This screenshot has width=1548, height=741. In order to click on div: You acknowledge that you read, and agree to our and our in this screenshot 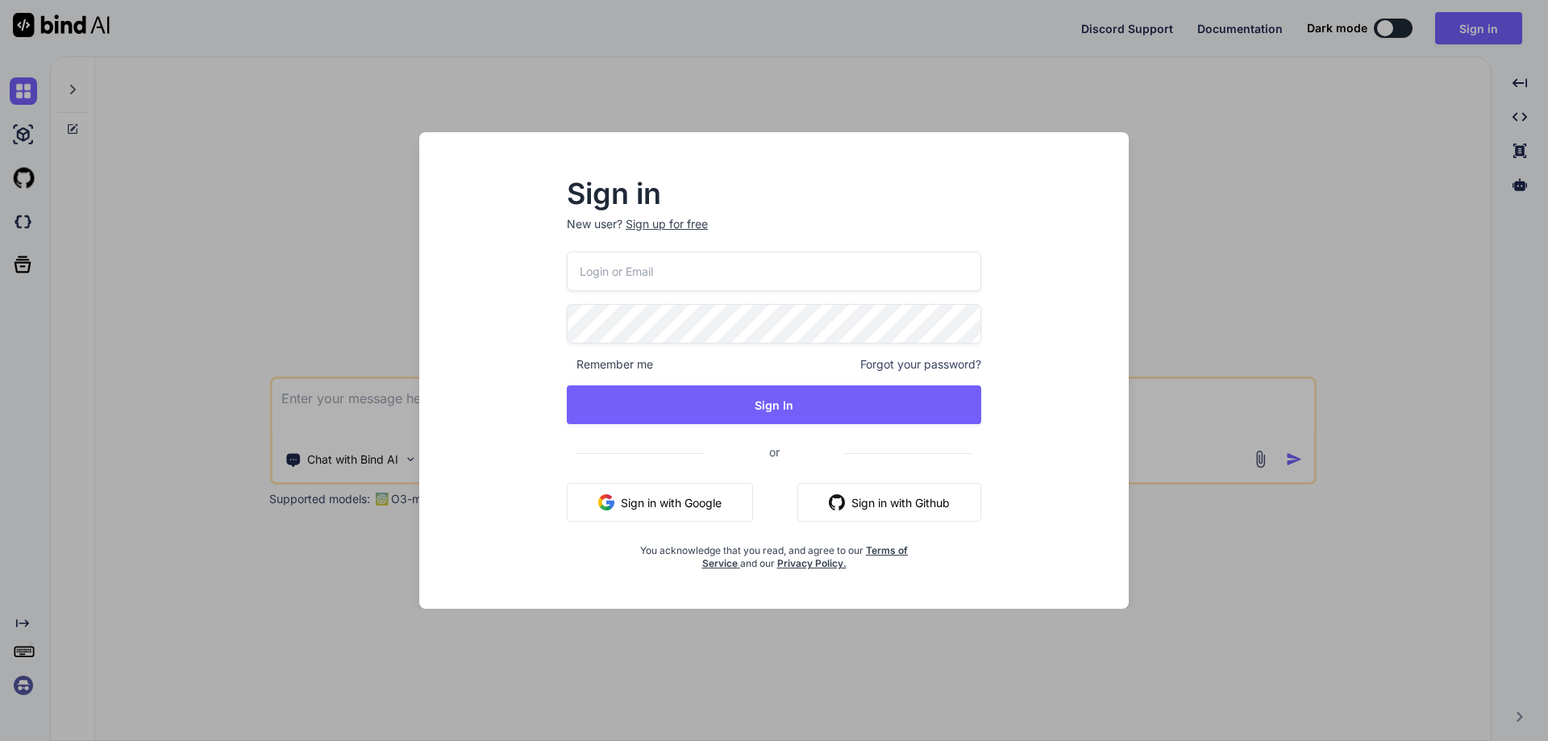, I will do `click(774, 552)`.